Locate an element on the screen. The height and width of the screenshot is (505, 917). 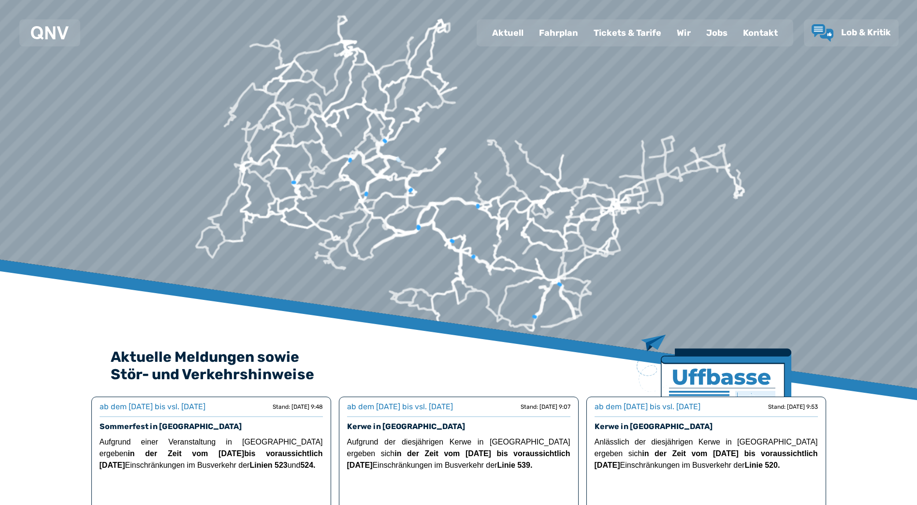
div: Wir is located at coordinates (684, 33).